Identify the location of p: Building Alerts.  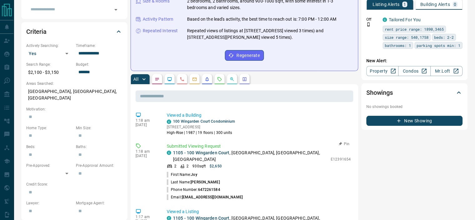
(435, 4).